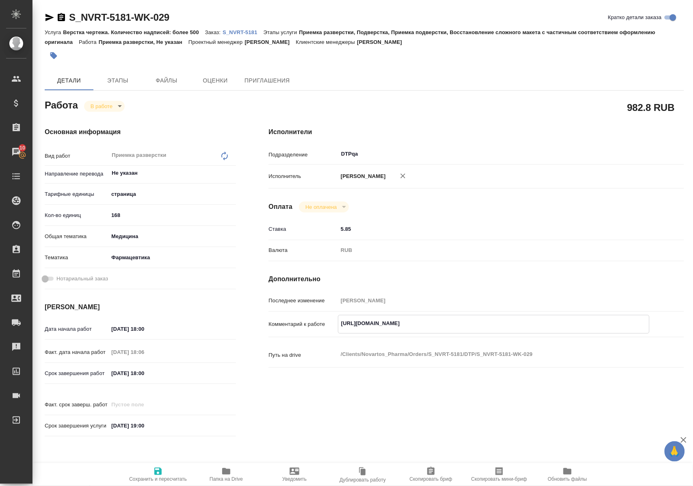 The height and width of the screenshot is (486, 693). I want to click on span: Детали, so click(69, 80).